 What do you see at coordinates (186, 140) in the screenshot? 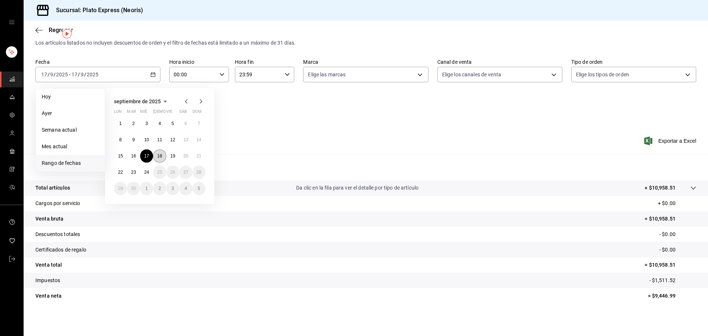
I see `abbr: 13 de septiembre de 2025` at bounding box center [186, 140].